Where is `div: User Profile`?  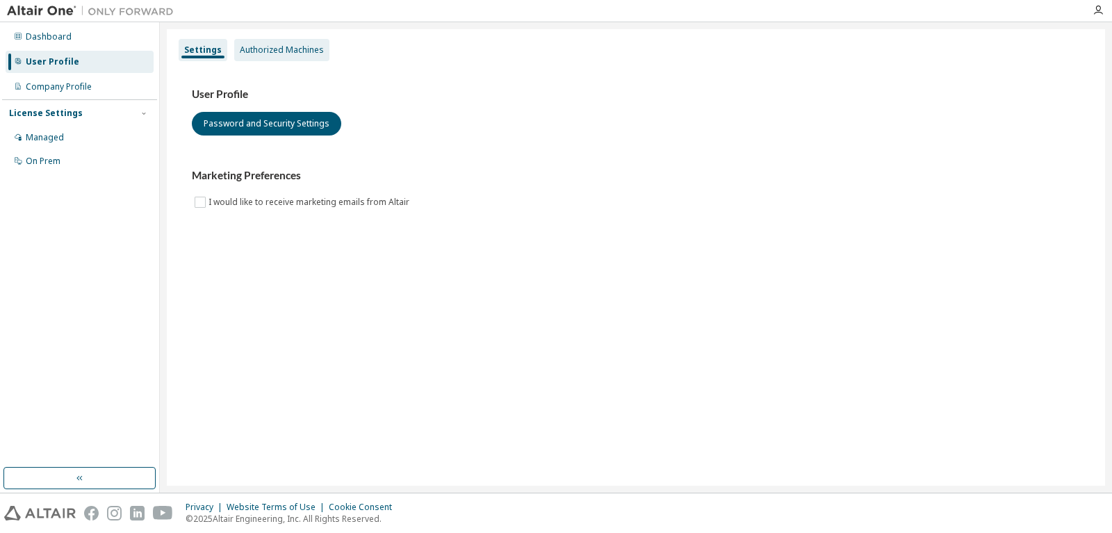 div: User Profile is located at coordinates (52, 62).